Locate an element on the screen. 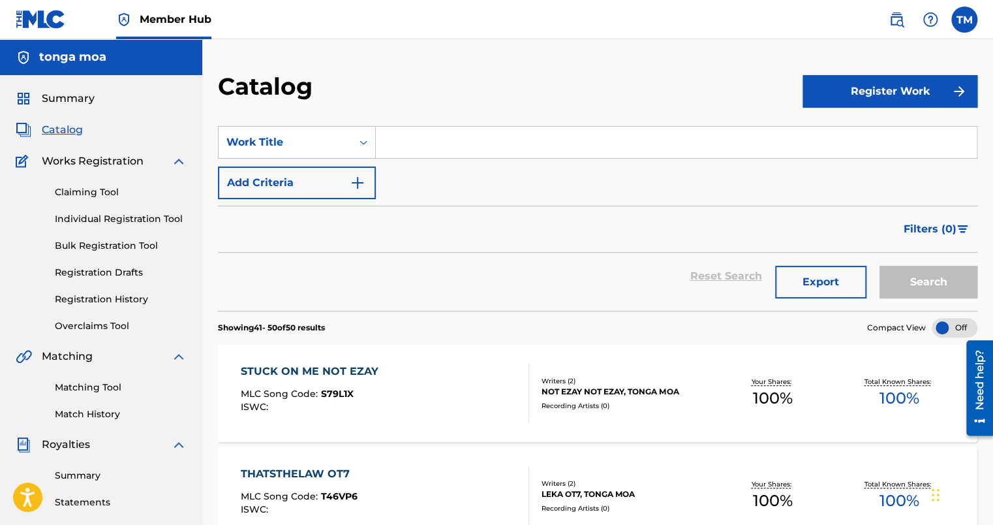  img: Summary is located at coordinates (23, 99).